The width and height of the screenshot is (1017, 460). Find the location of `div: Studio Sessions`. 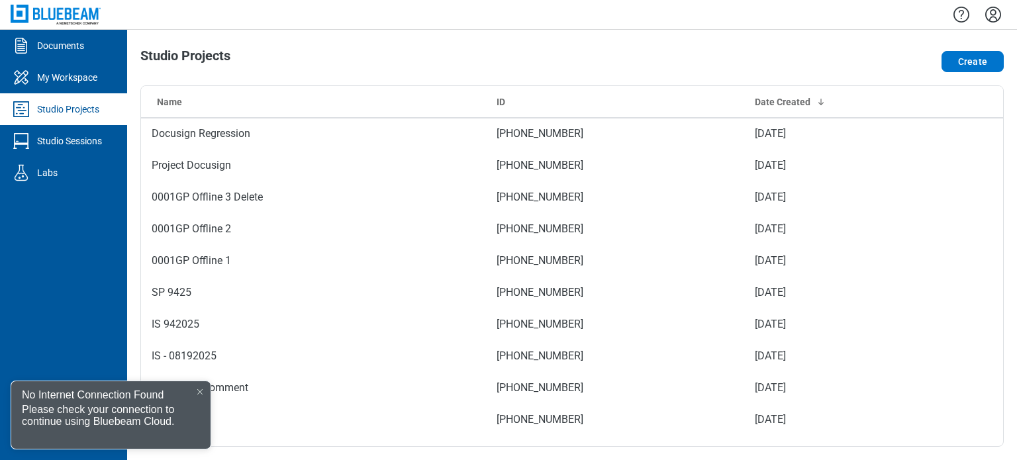

div: Studio Sessions is located at coordinates (69, 141).